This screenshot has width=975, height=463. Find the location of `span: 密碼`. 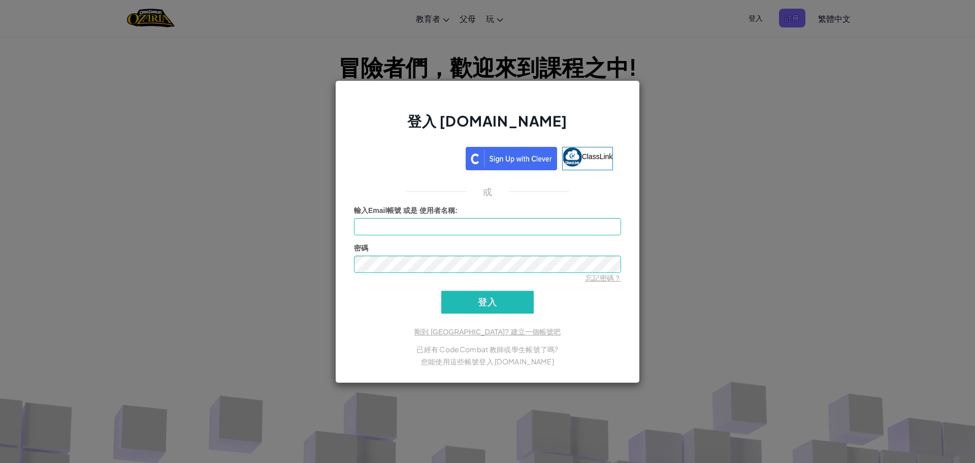

span: 密碼 is located at coordinates (361, 248).